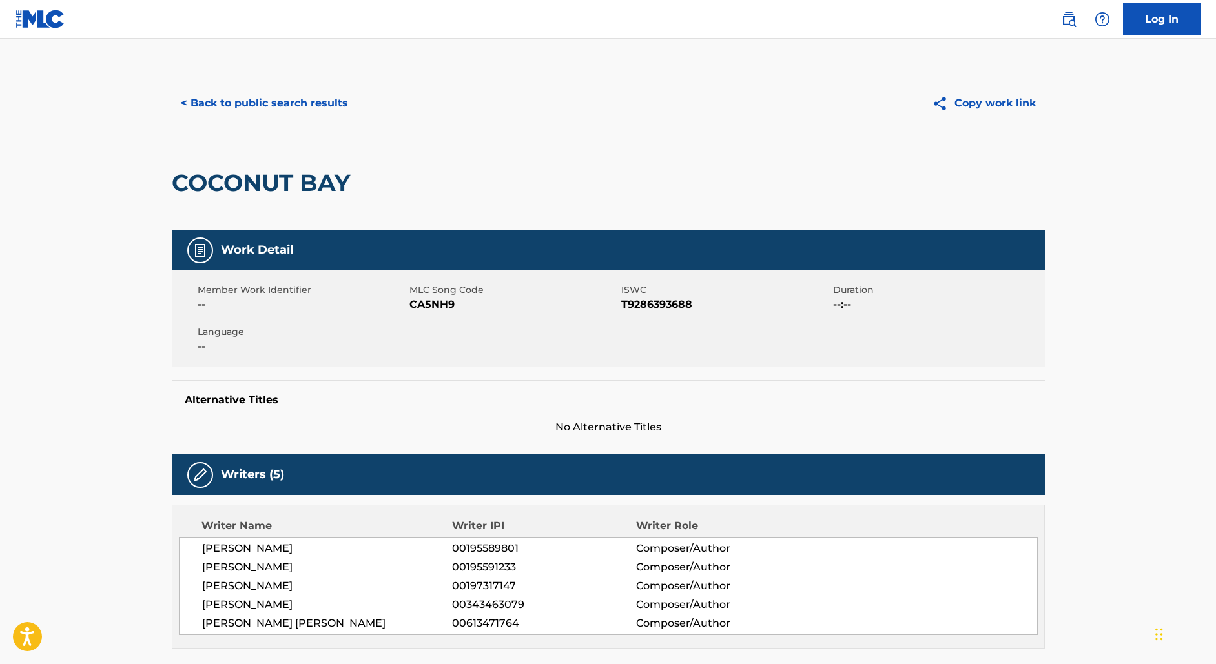  Describe the element at coordinates (200, 475) in the screenshot. I see `img: Writers` at that location.